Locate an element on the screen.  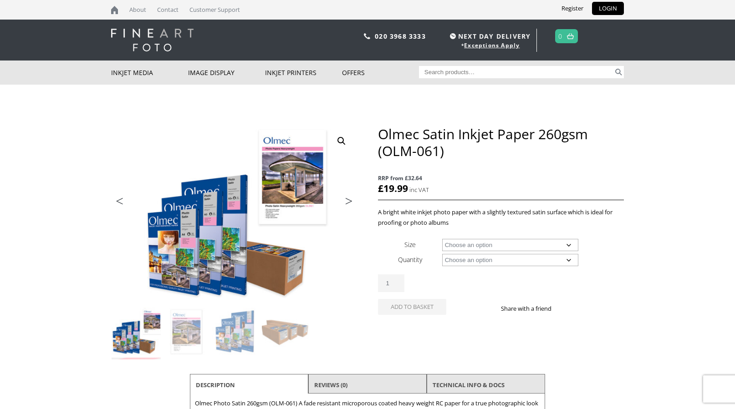
bdi: 19.99 is located at coordinates (393, 189).